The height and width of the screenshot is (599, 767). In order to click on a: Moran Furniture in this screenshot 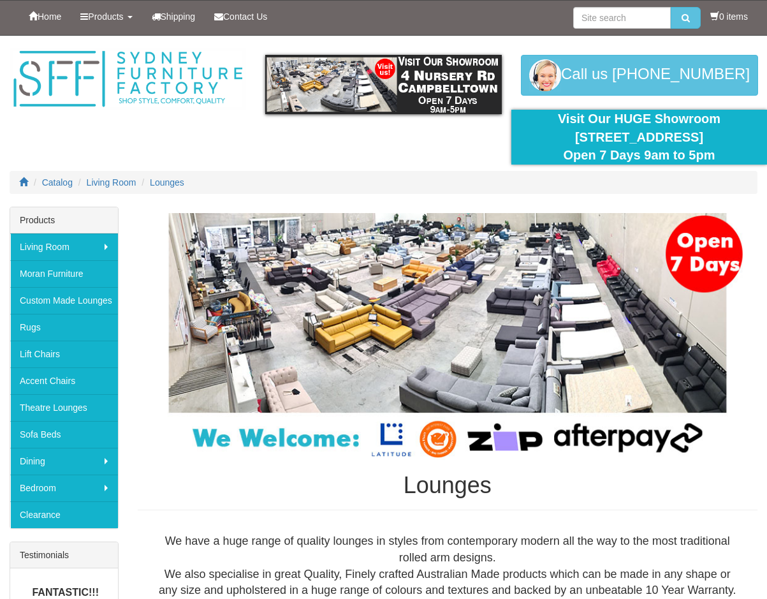, I will do `click(64, 273)`.